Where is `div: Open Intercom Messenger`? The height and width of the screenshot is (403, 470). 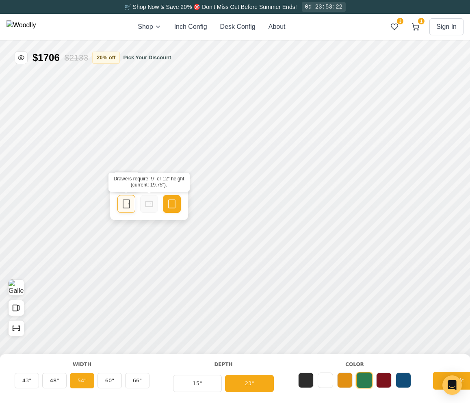 div: Open Intercom Messenger is located at coordinates (452, 385).